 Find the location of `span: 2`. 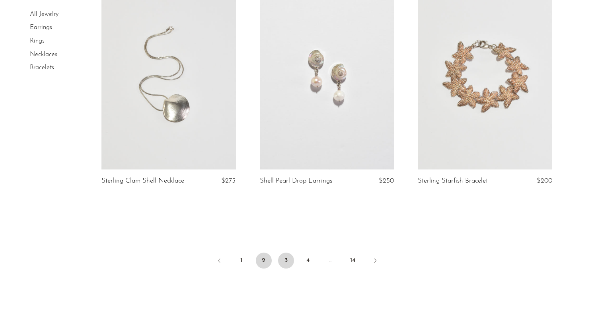

span: 2 is located at coordinates (264, 261).